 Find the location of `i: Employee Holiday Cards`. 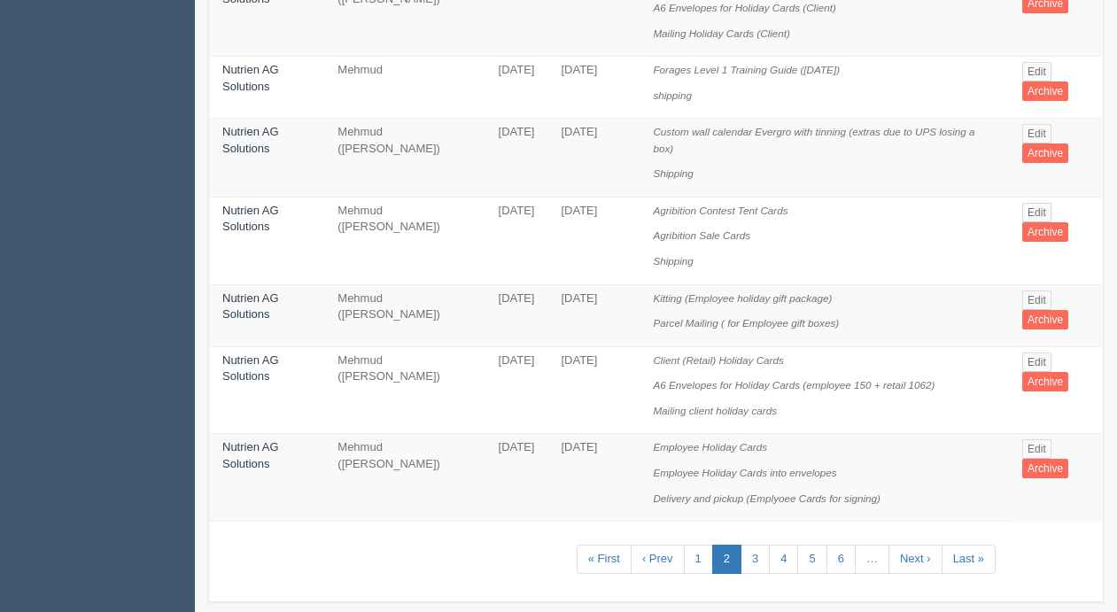

i: Employee Holiday Cards is located at coordinates (709, 446).